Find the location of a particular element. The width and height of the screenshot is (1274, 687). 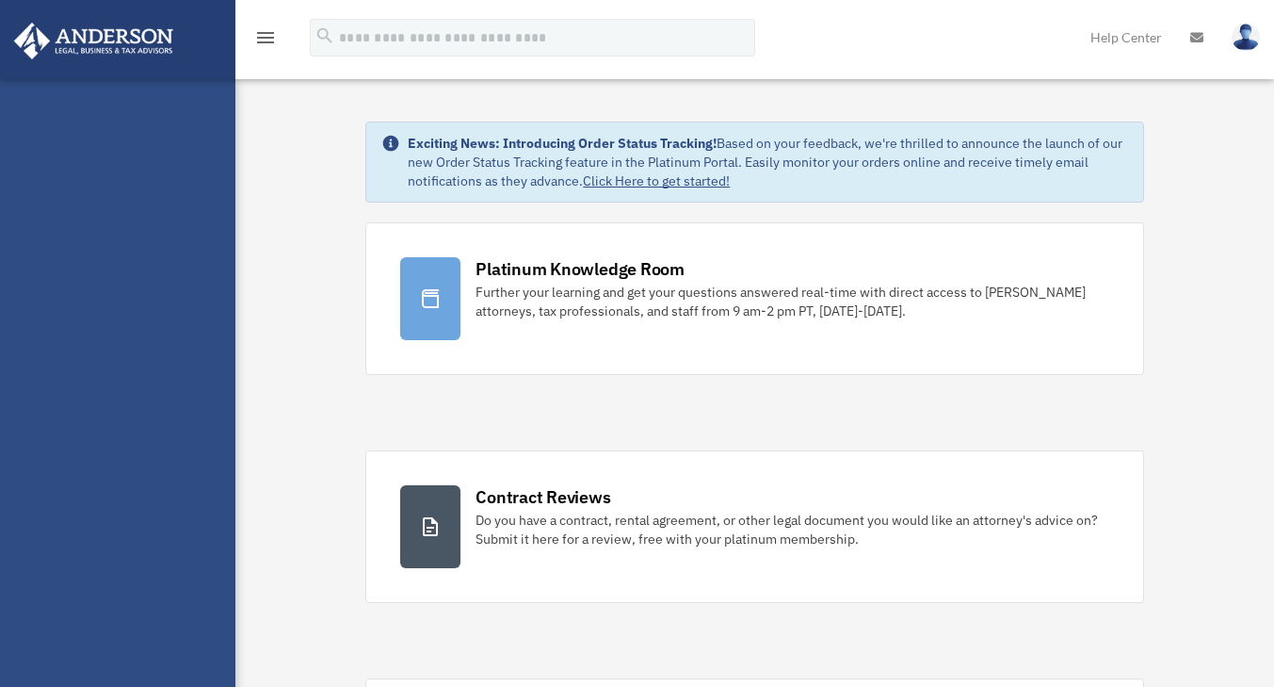

div: Platinum Knowledge Room is located at coordinates (580, 268).